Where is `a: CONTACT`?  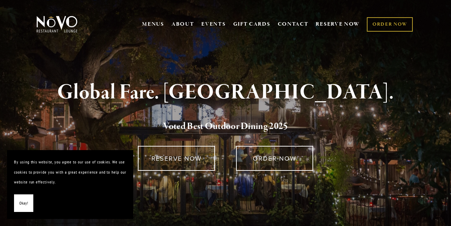 a: CONTACT is located at coordinates (293, 24).